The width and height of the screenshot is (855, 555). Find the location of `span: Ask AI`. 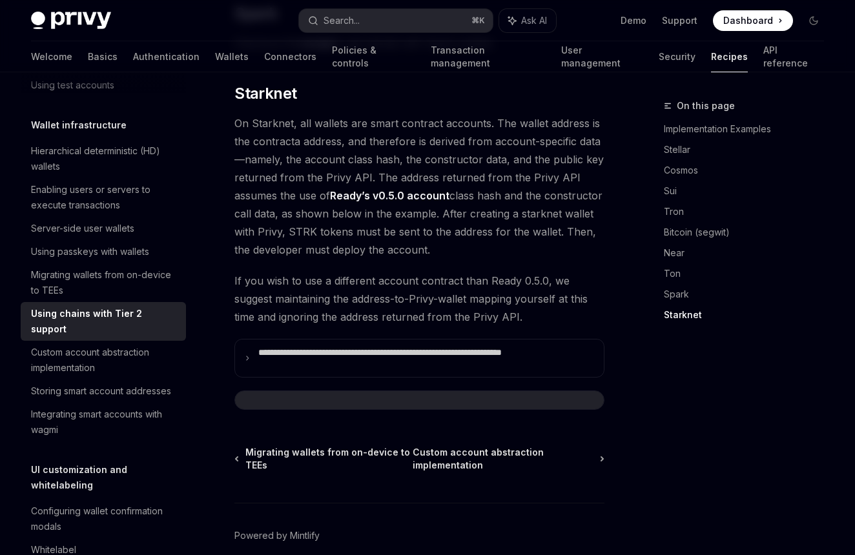

span: Ask AI is located at coordinates (534, 21).